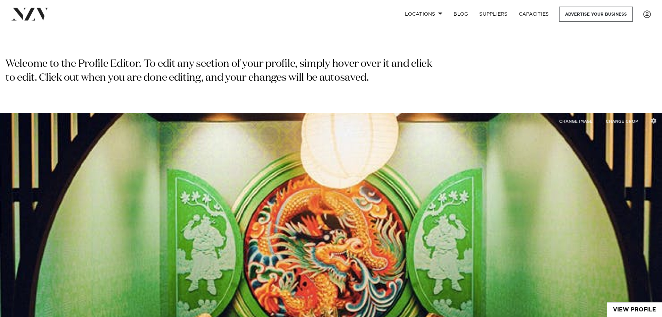 The height and width of the screenshot is (317, 662). Describe the element at coordinates (622, 121) in the screenshot. I see `button: CHANGE CROP` at that location.